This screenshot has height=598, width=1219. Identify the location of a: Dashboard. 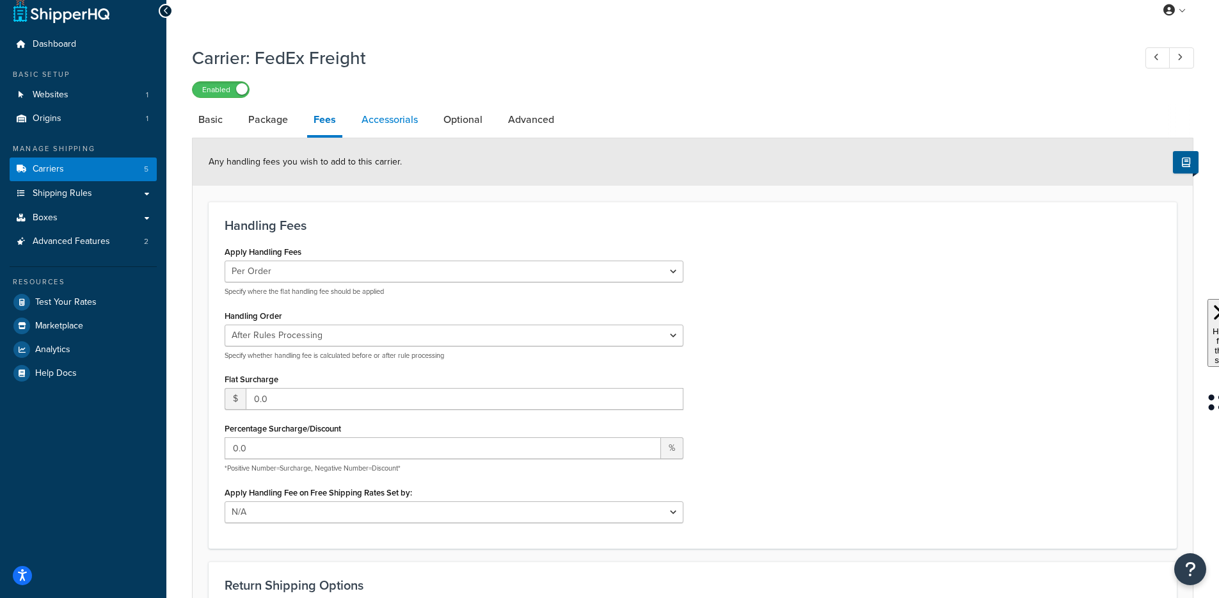
(83, 44).